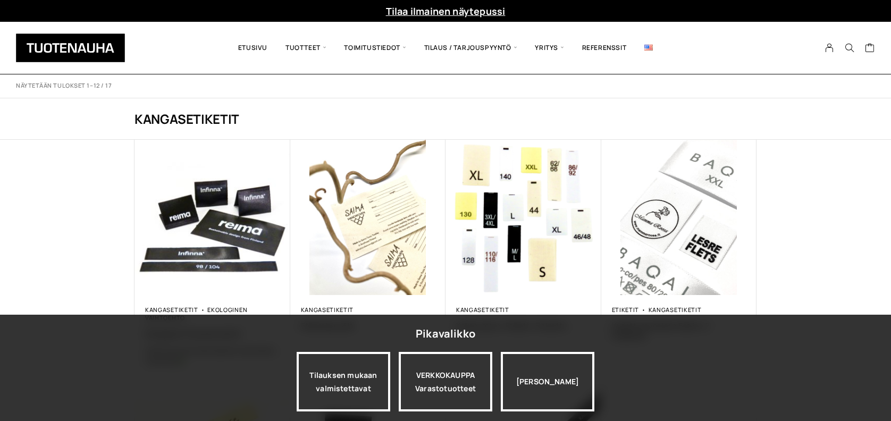 The width and height of the screenshot is (891, 421). Describe the element at coordinates (306, 48) in the screenshot. I see `span: Tuotteet` at that location.